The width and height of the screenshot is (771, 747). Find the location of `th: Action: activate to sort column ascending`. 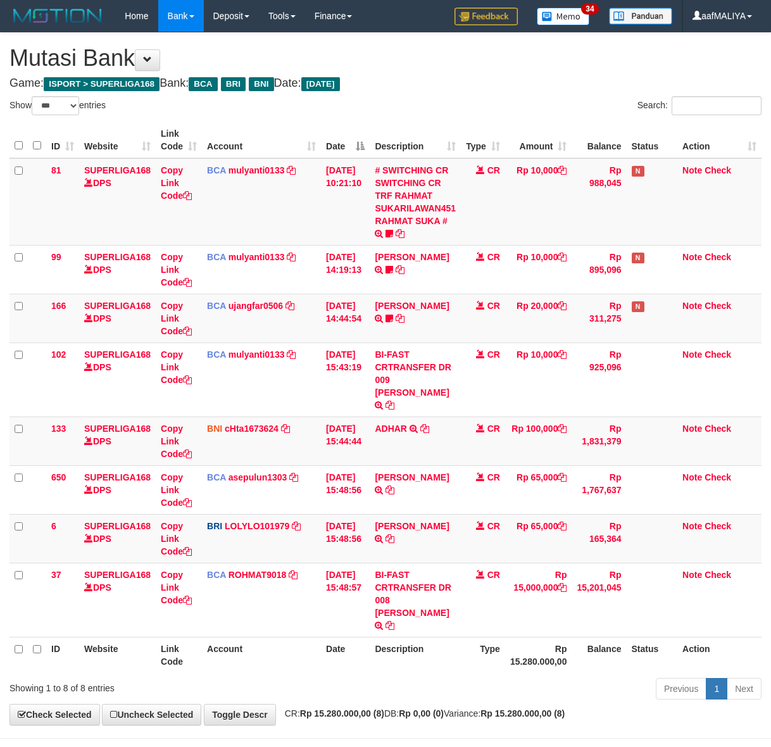

th: Action: activate to sort column ascending is located at coordinates (719, 140).